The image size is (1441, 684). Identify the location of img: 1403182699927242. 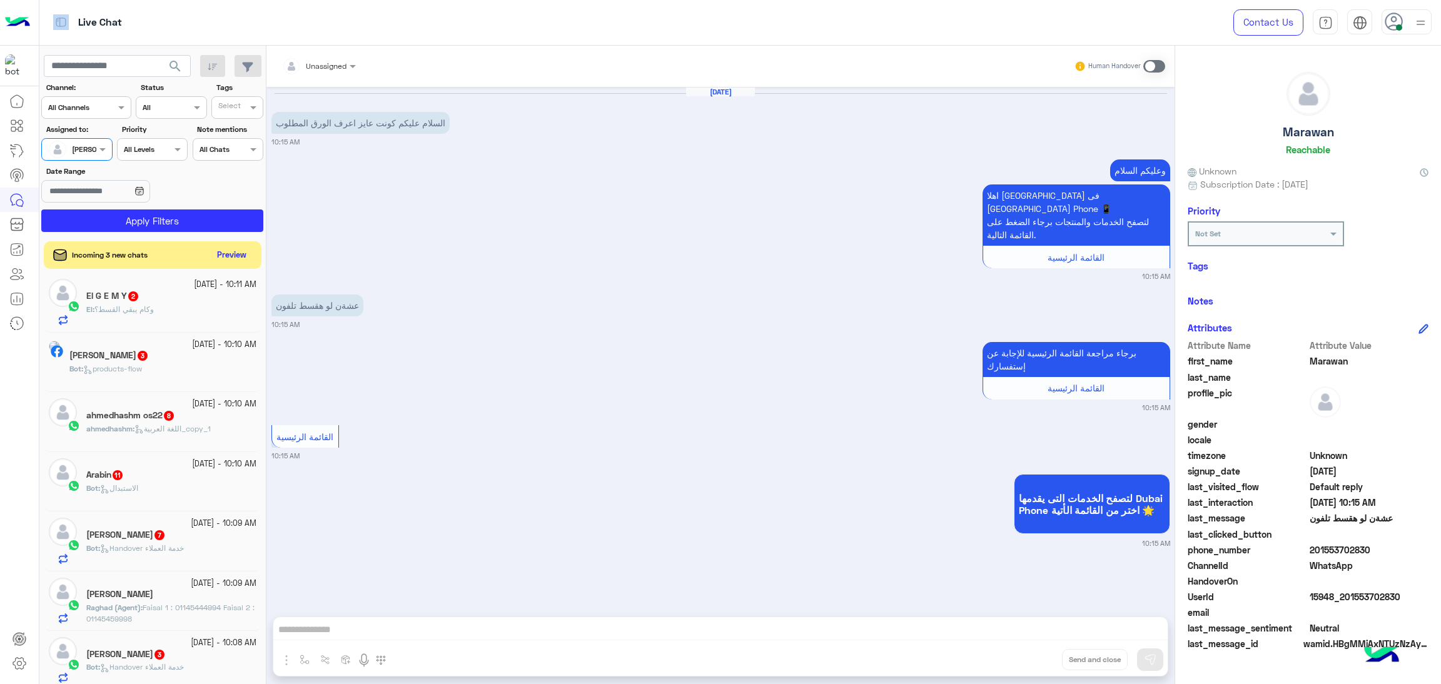
(16, 66).